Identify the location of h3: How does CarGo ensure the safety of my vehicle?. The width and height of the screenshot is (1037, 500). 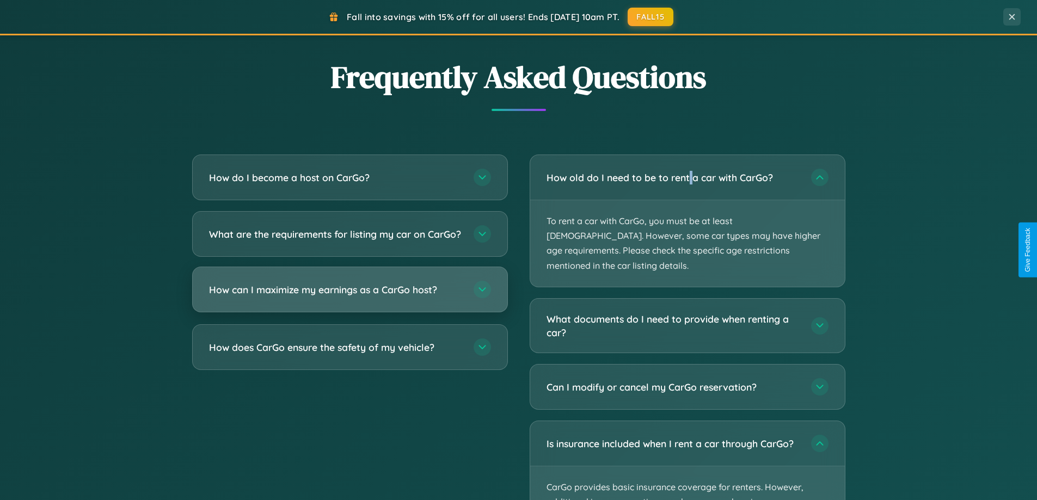
(336, 347).